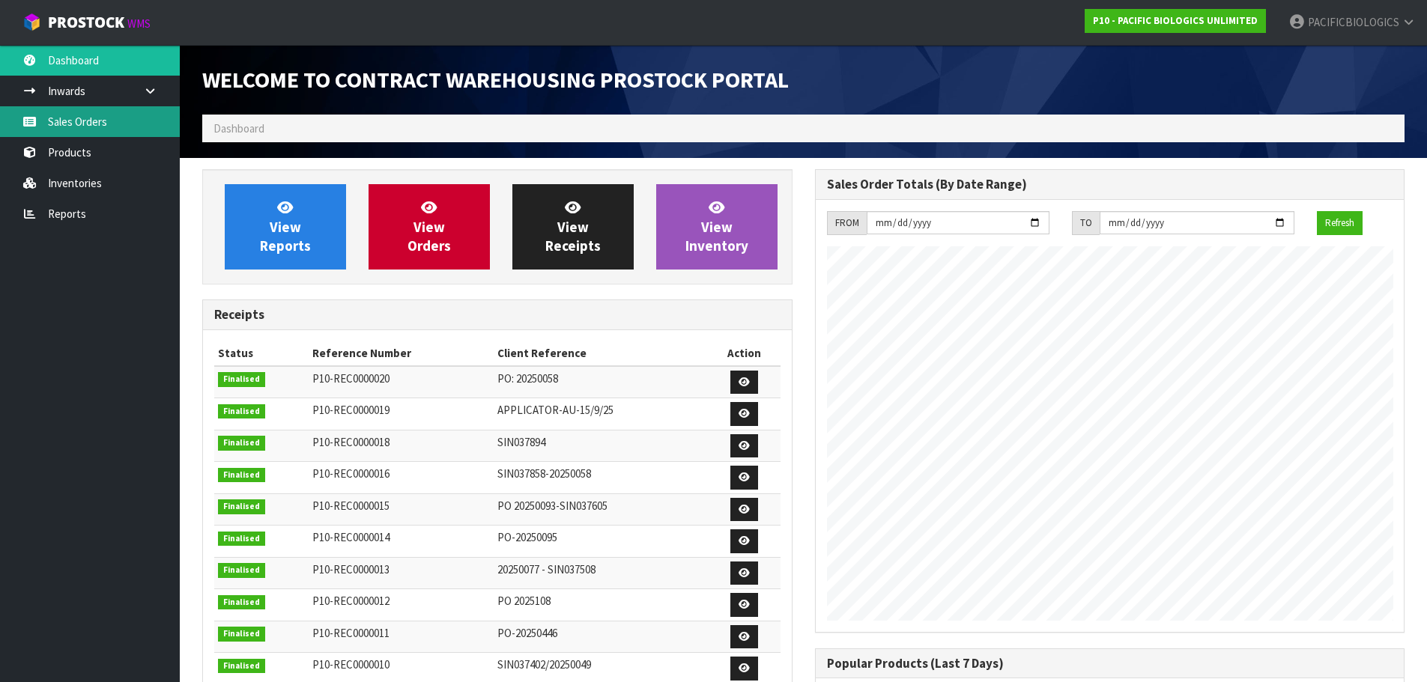 The height and width of the screenshot is (682, 1427). I want to click on span: P10-REC0000018, so click(351, 442).